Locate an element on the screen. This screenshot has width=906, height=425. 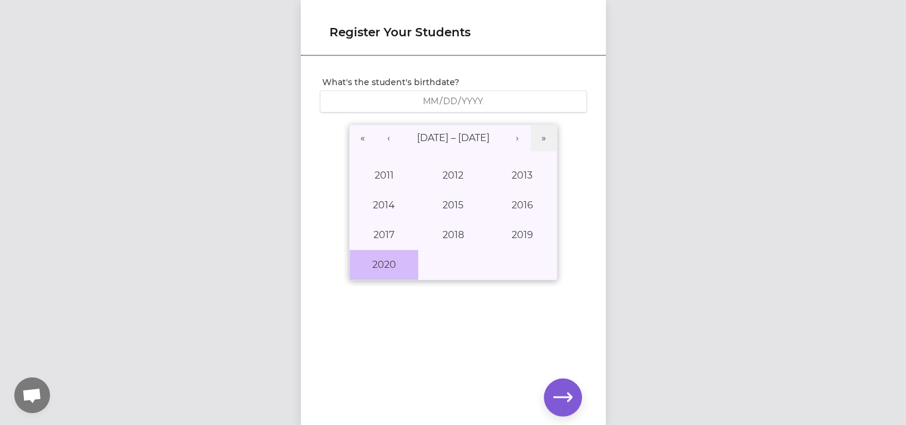
button: 2011 is located at coordinates (384, 176).